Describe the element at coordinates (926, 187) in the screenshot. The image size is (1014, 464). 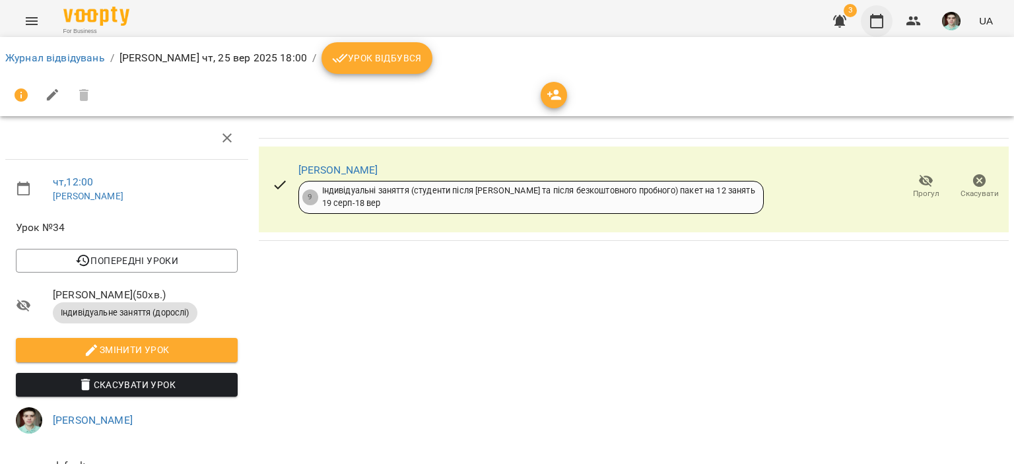
I see `button: Прогул` at that location.